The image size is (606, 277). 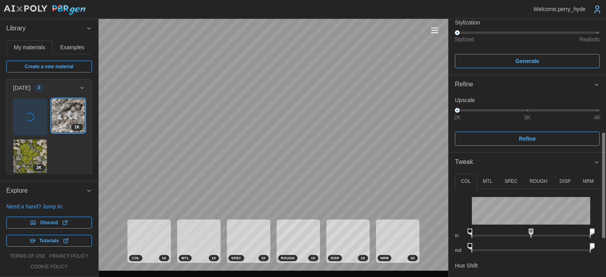 I want to click on a: CBkBusTAEdvF6aUxkeh51K, so click(x=68, y=116).